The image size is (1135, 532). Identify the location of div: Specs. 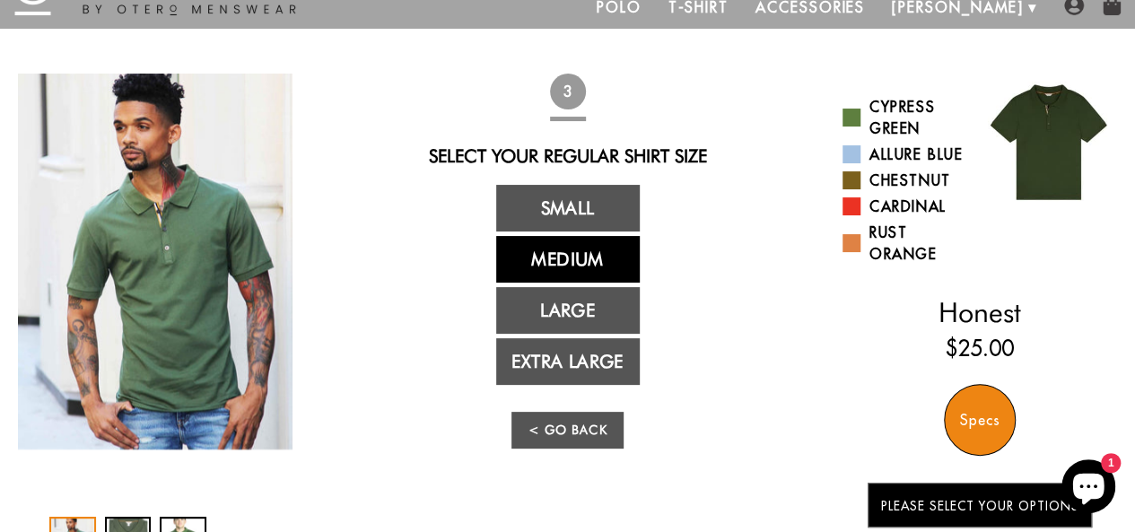
(980, 420).